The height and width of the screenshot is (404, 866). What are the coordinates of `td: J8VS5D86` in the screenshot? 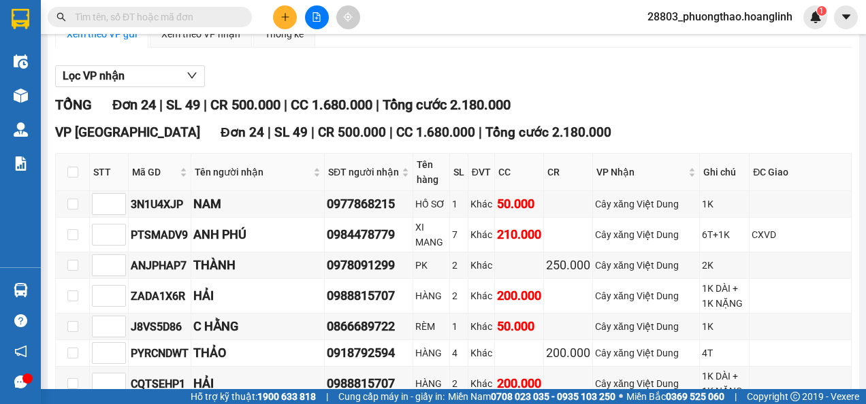 It's located at (160, 327).